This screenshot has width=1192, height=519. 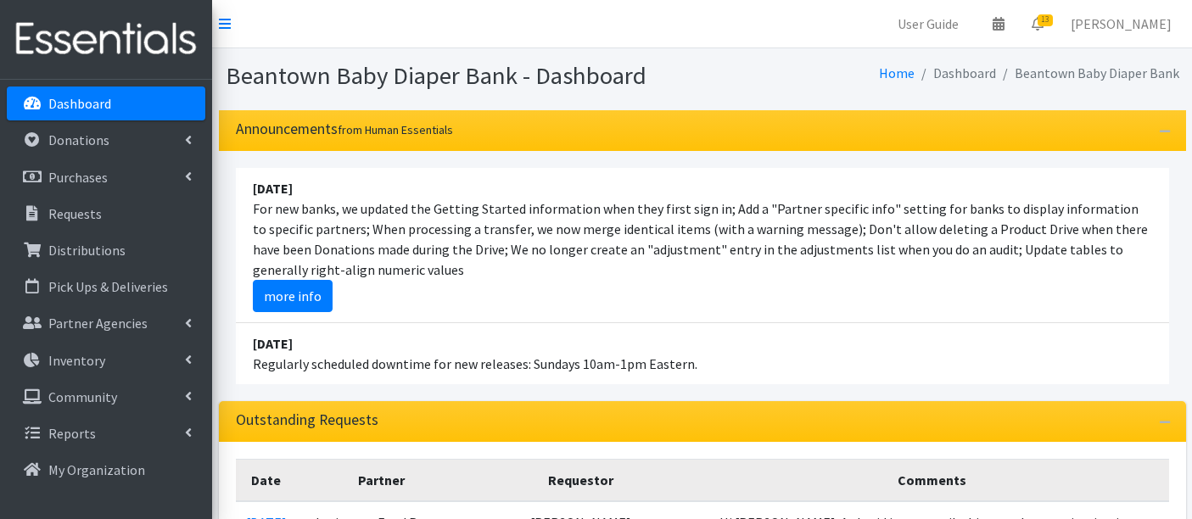 I want to click on p: My Organization, so click(x=97, y=470).